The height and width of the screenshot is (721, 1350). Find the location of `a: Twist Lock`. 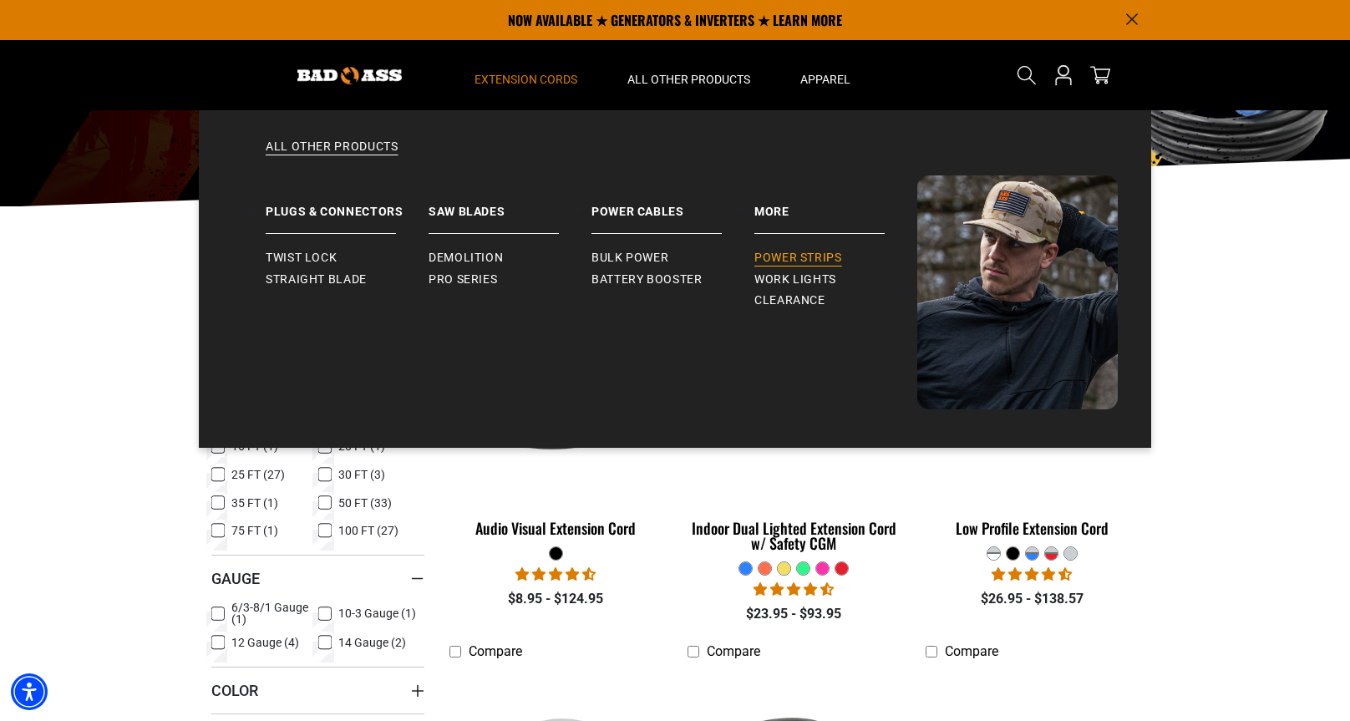

a: Twist Lock is located at coordinates (347, 258).